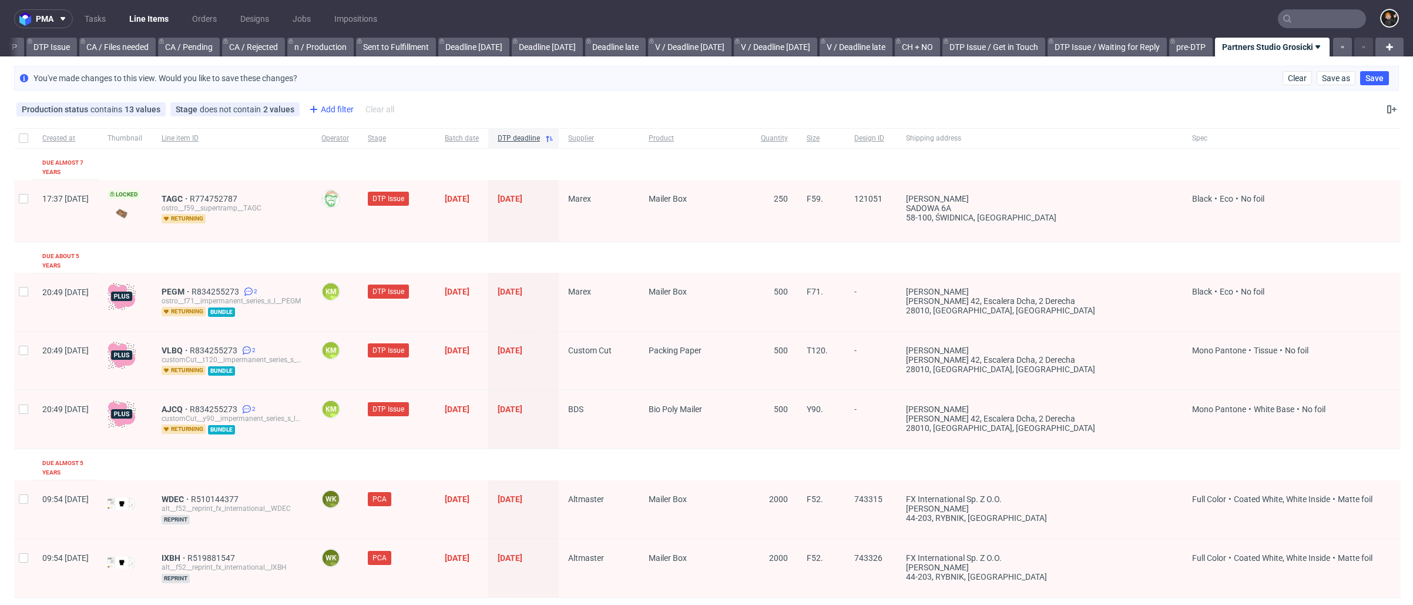  I want to click on span: 743315, so click(868, 499).